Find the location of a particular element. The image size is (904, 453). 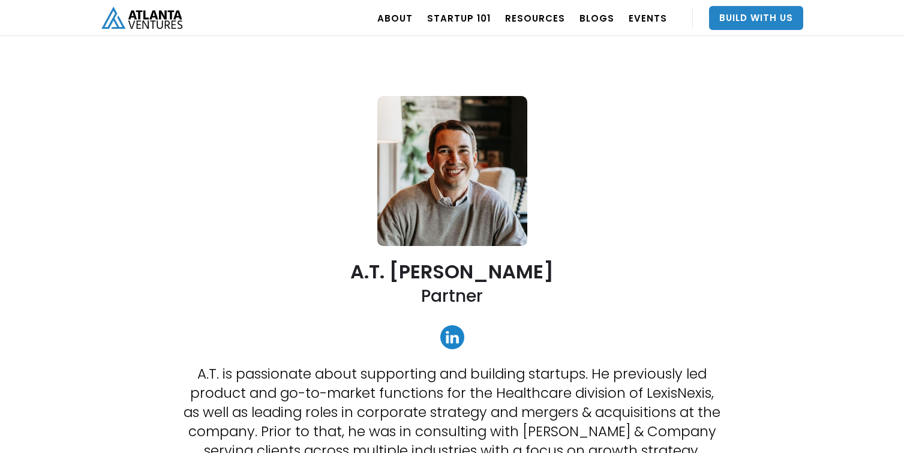

a: RESOURCES is located at coordinates (535, 18).